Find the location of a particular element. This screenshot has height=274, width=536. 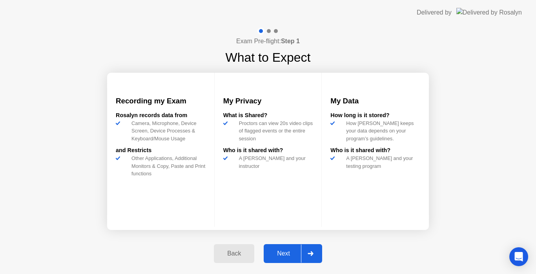

div: and Restricts is located at coordinates (161, 150).